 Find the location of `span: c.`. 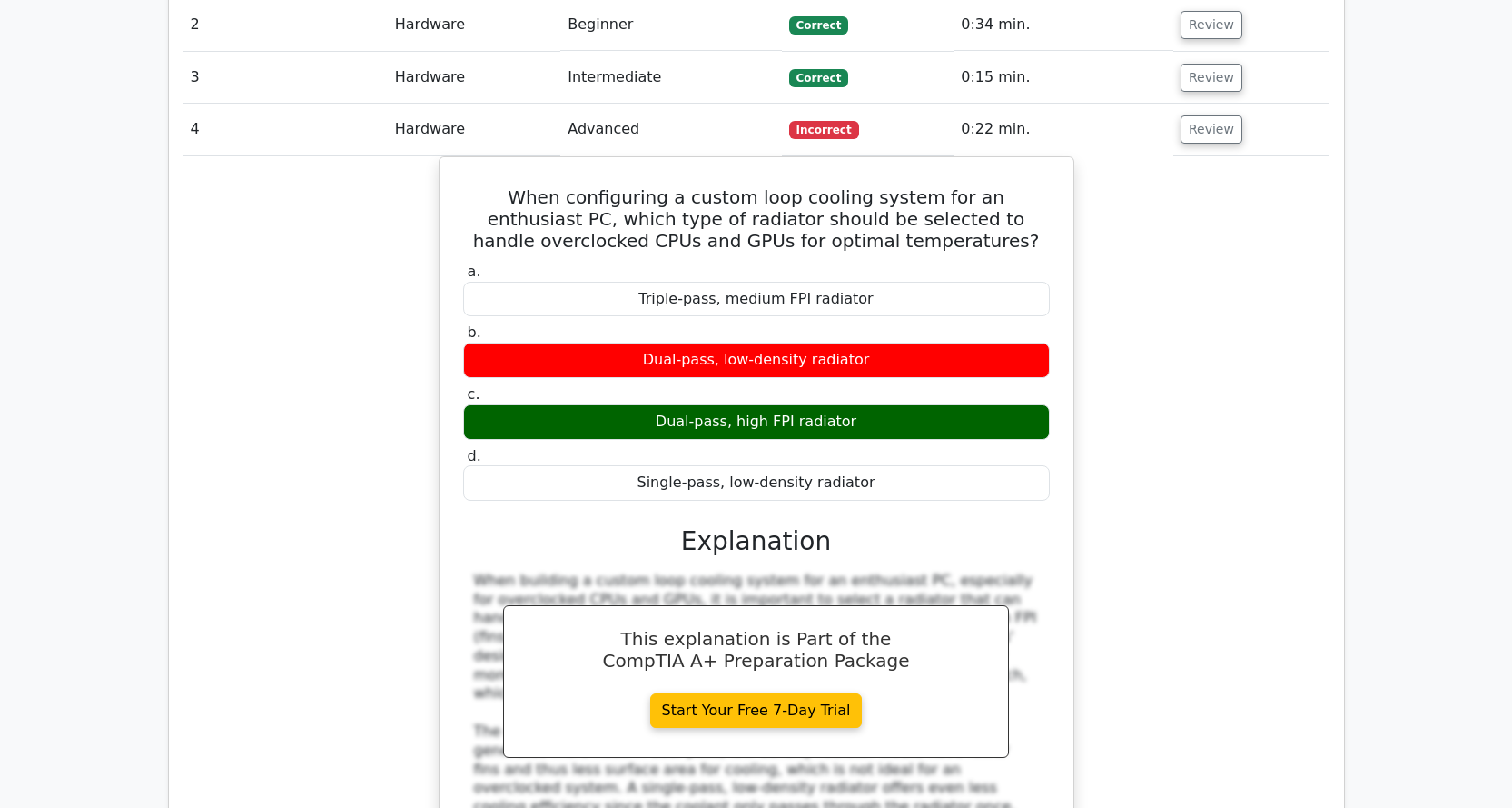

span: c. is located at coordinates (474, 394).